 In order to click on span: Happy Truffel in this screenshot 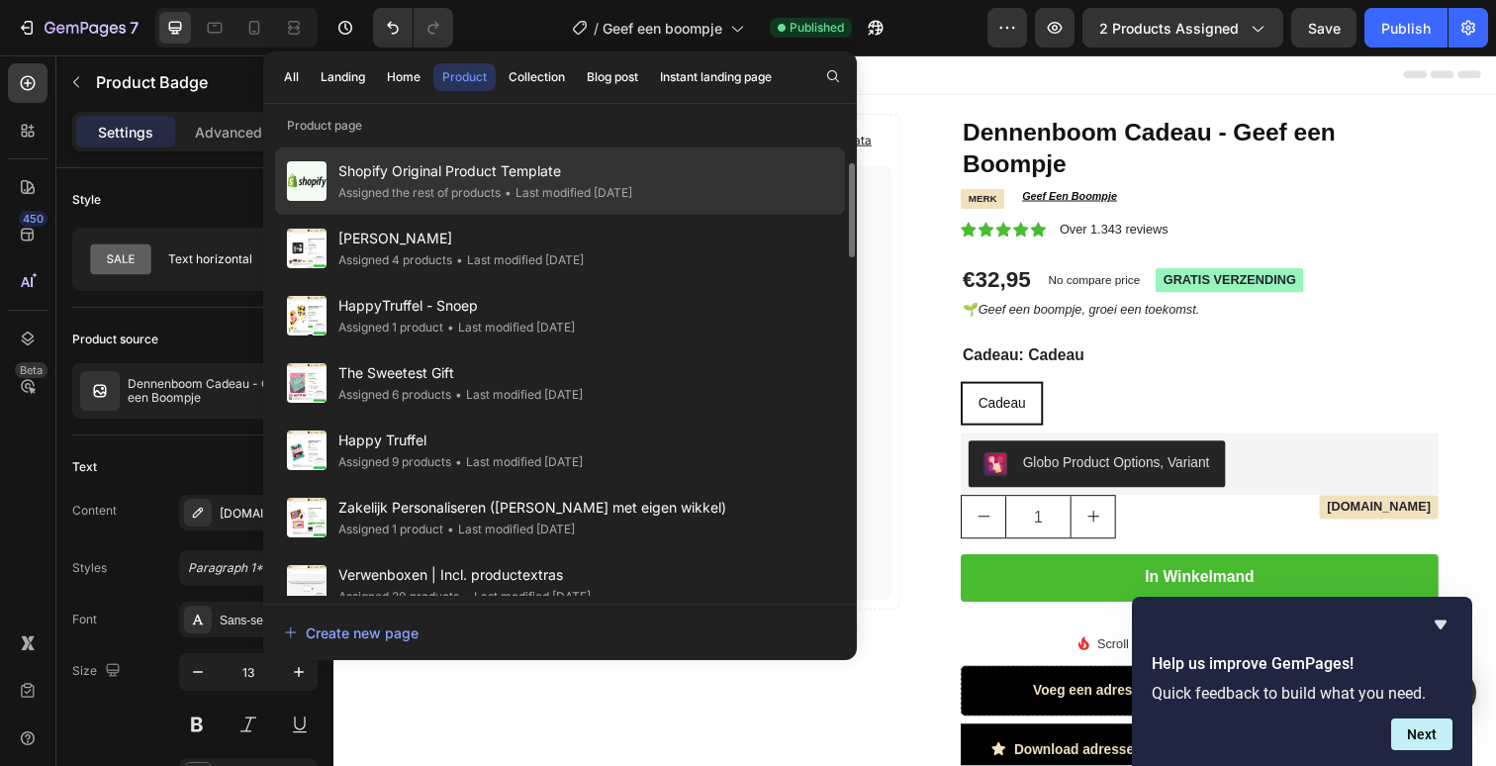, I will do `click(460, 440)`.